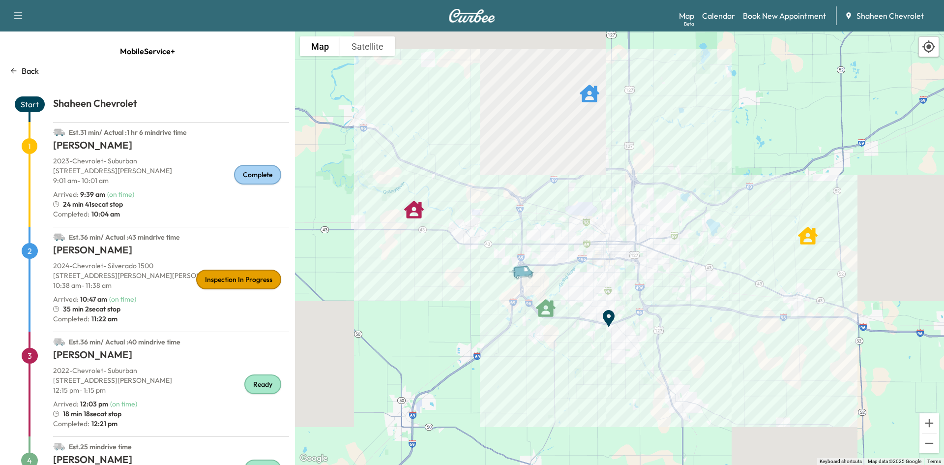 The width and height of the screenshot is (944, 465). I want to click on span: 3, so click(30, 356).